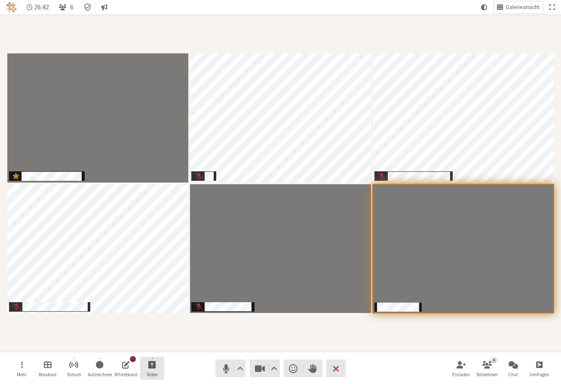 Image resolution: width=561 pixels, height=384 pixels. Describe the element at coordinates (48, 374) in the screenshot. I see `span: Breakout` at that location.